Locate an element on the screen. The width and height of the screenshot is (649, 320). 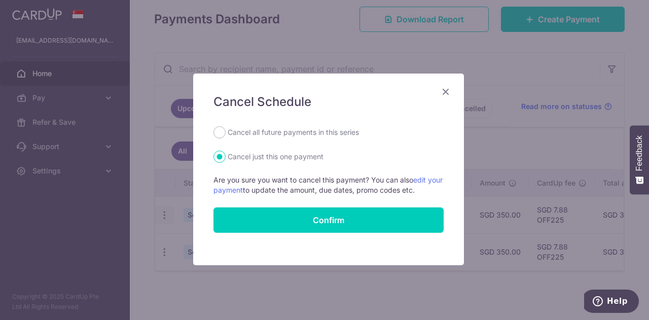
label: Cancel all future payments in this series is located at coordinates (293, 132).